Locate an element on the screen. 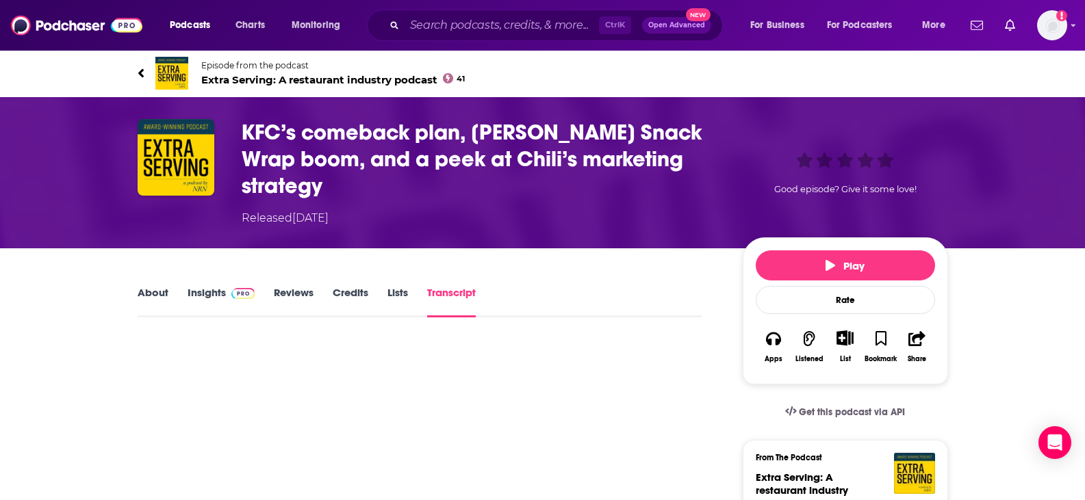 The image size is (1085, 500). span: For Podcasters is located at coordinates (860, 25).